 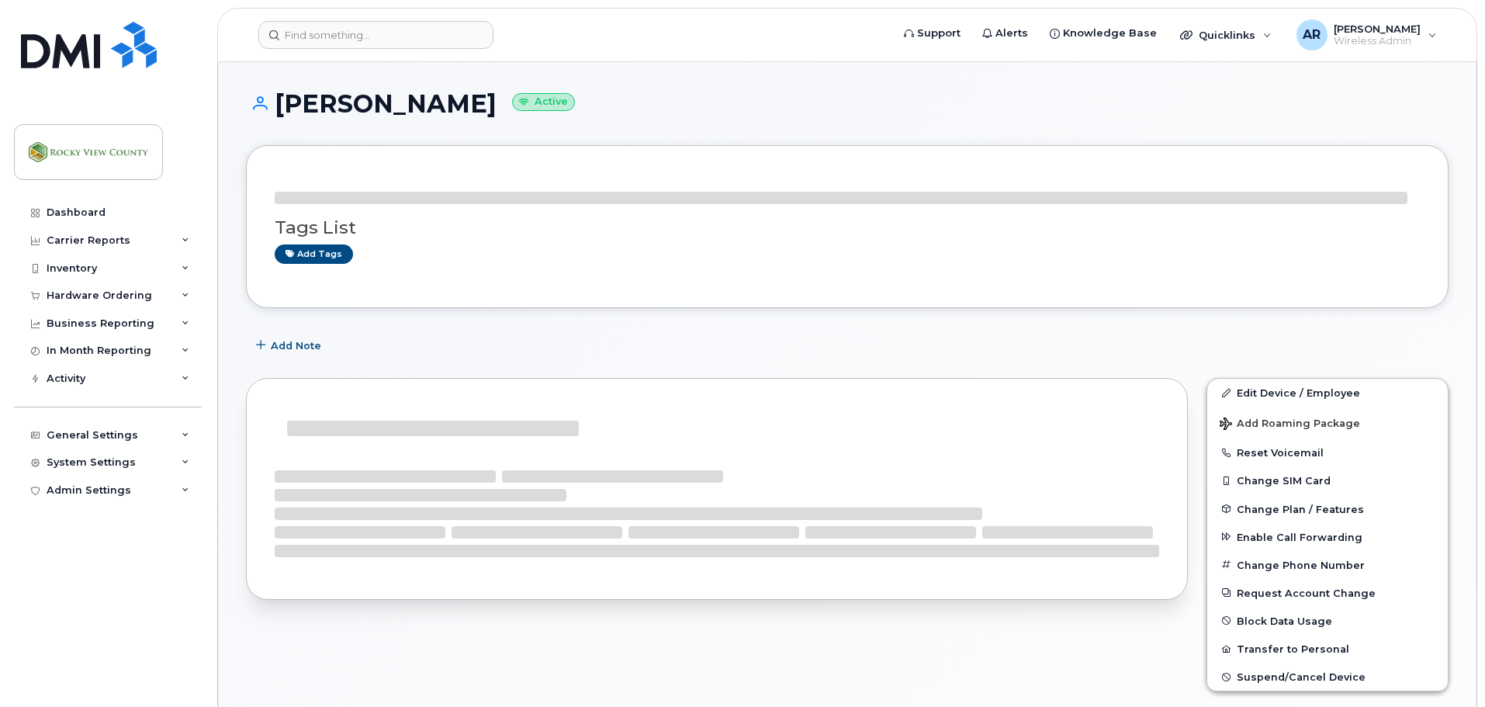 What do you see at coordinates (1327, 593) in the screenshot?
I see `button: Request Account Change` at bounding box center [1327, 593].